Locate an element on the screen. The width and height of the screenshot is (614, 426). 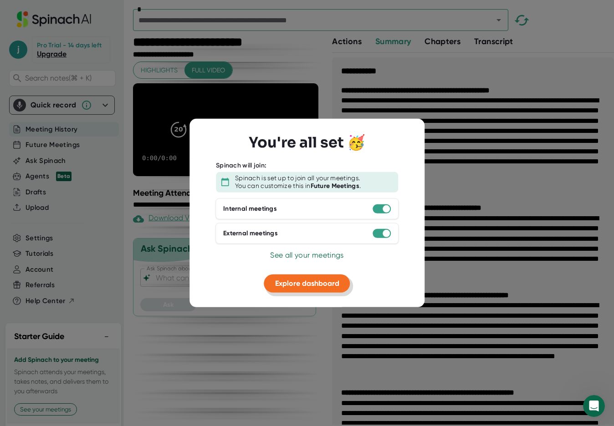
div: Spinach is set up to join all your meetings. is located at coordinates (297, 178).